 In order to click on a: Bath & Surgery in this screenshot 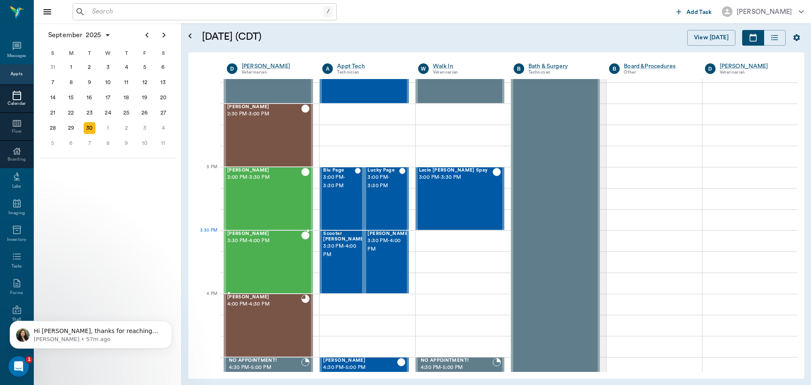, I will do `click(562, 66)`.